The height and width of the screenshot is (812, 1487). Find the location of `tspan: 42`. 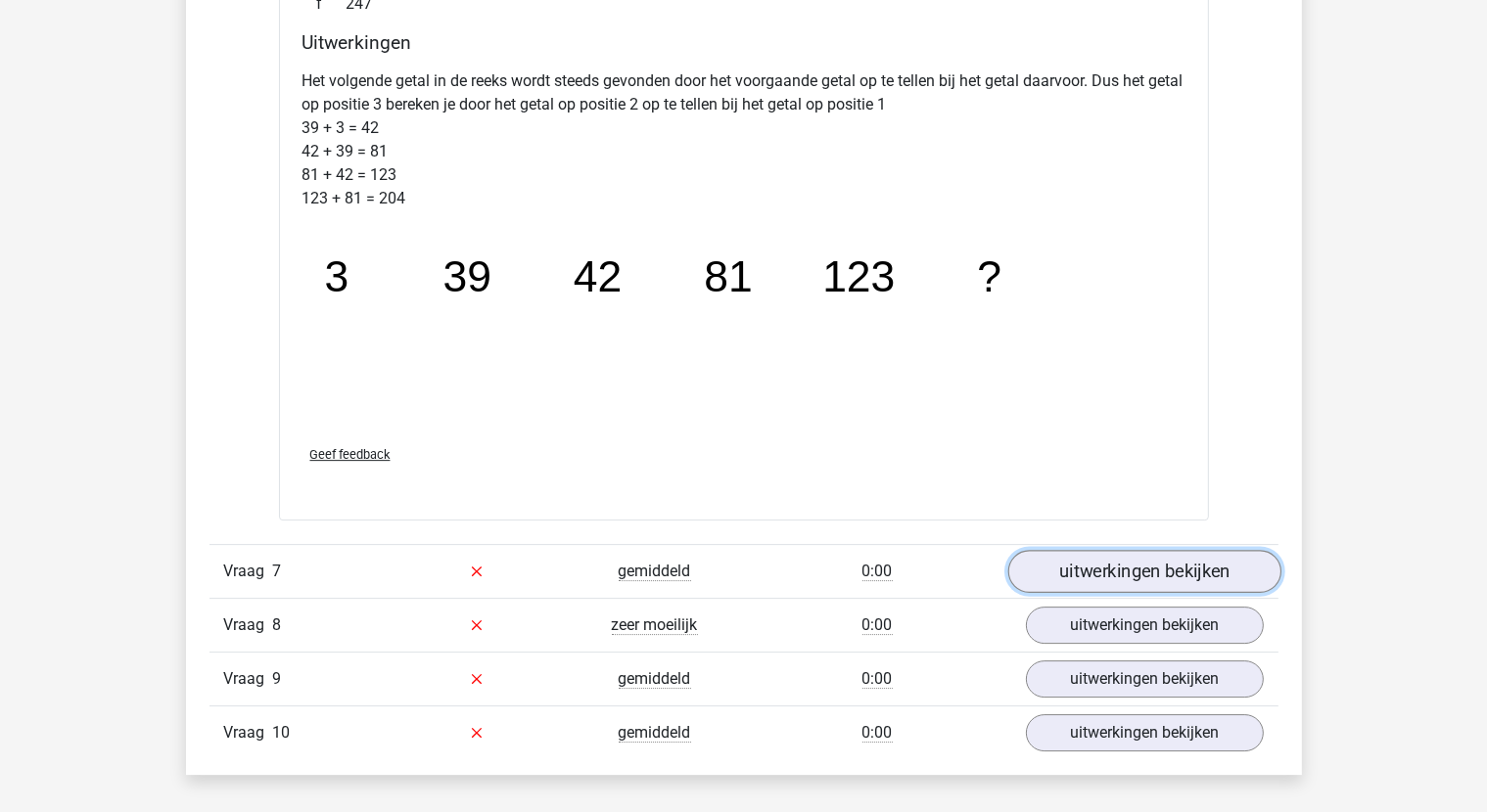

tspan: 42 is located at coordinates (596, 276).